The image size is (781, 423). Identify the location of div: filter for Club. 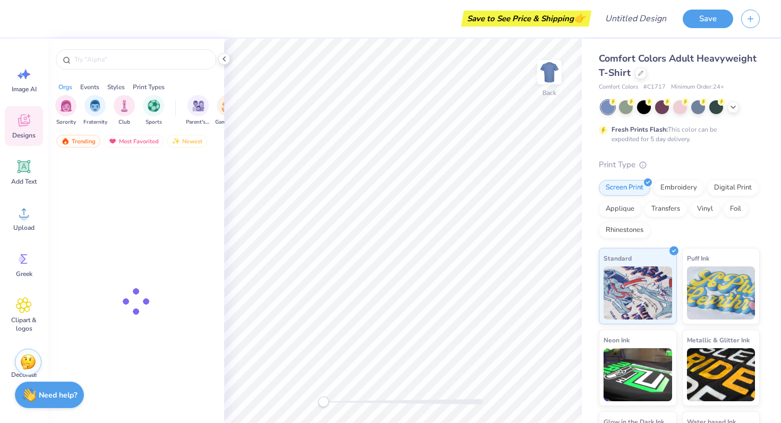
(124, 111).